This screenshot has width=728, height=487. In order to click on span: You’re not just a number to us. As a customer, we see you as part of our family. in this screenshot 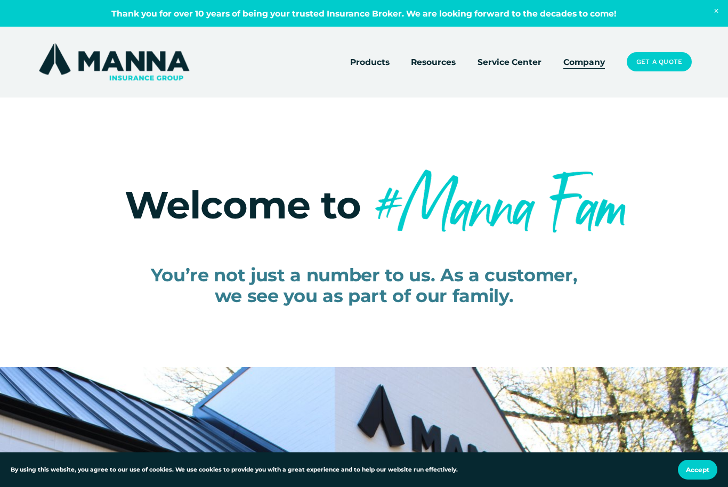, I will do `click(364, 285)`.